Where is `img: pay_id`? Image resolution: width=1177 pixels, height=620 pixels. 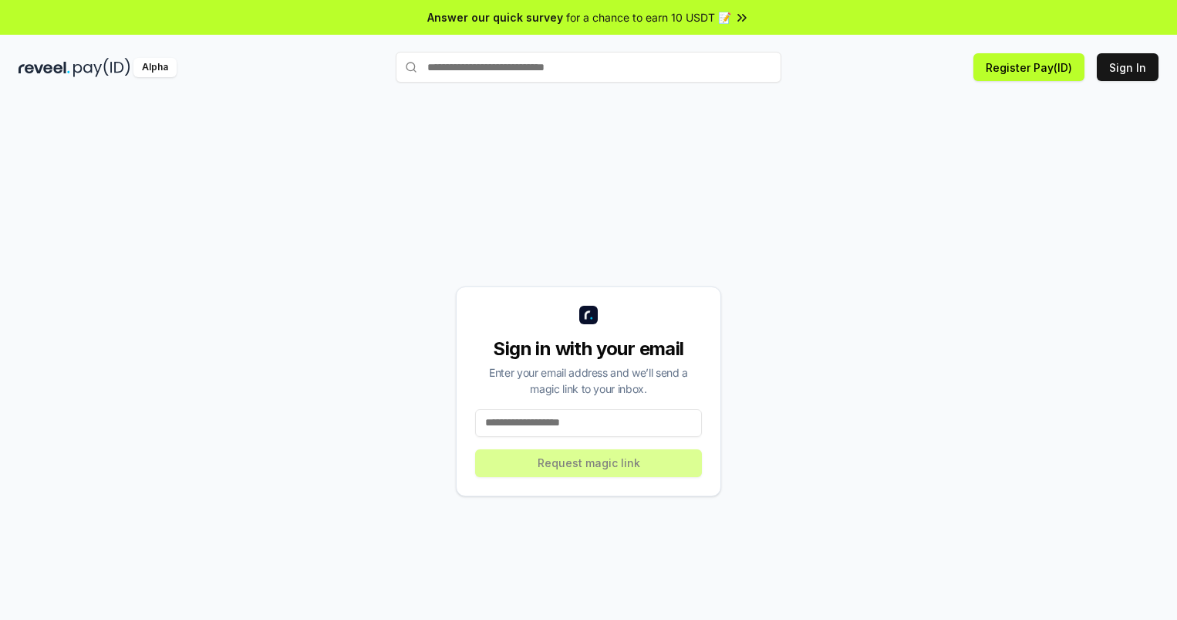 img: pay_id is located at coordinates (102, 67).